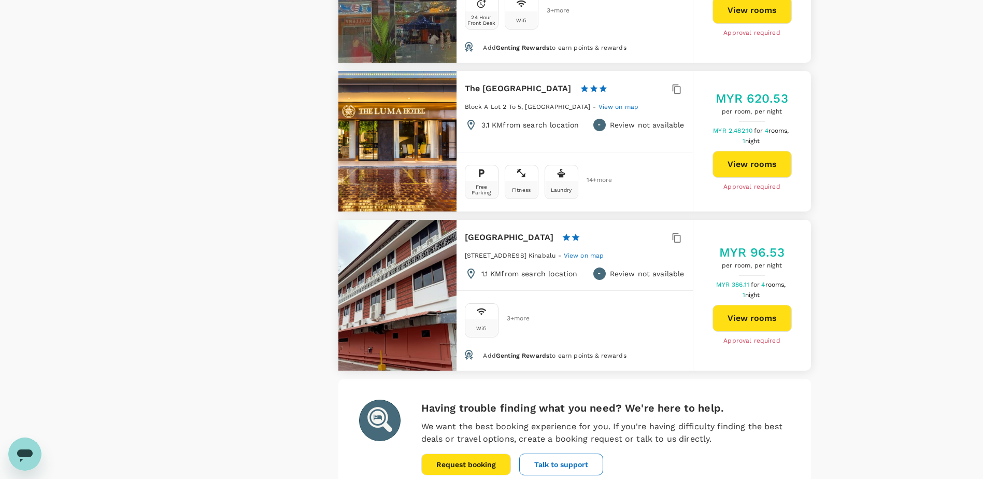 This screenshot has height=479, width=983. What do you see at coordinates (466, 464) in the screenshot?
I see `button: Request booking` at bounding box center [466, 464].